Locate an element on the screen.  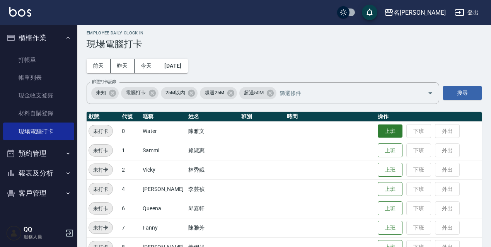
img: Logo is located at coordinates (20, 12).